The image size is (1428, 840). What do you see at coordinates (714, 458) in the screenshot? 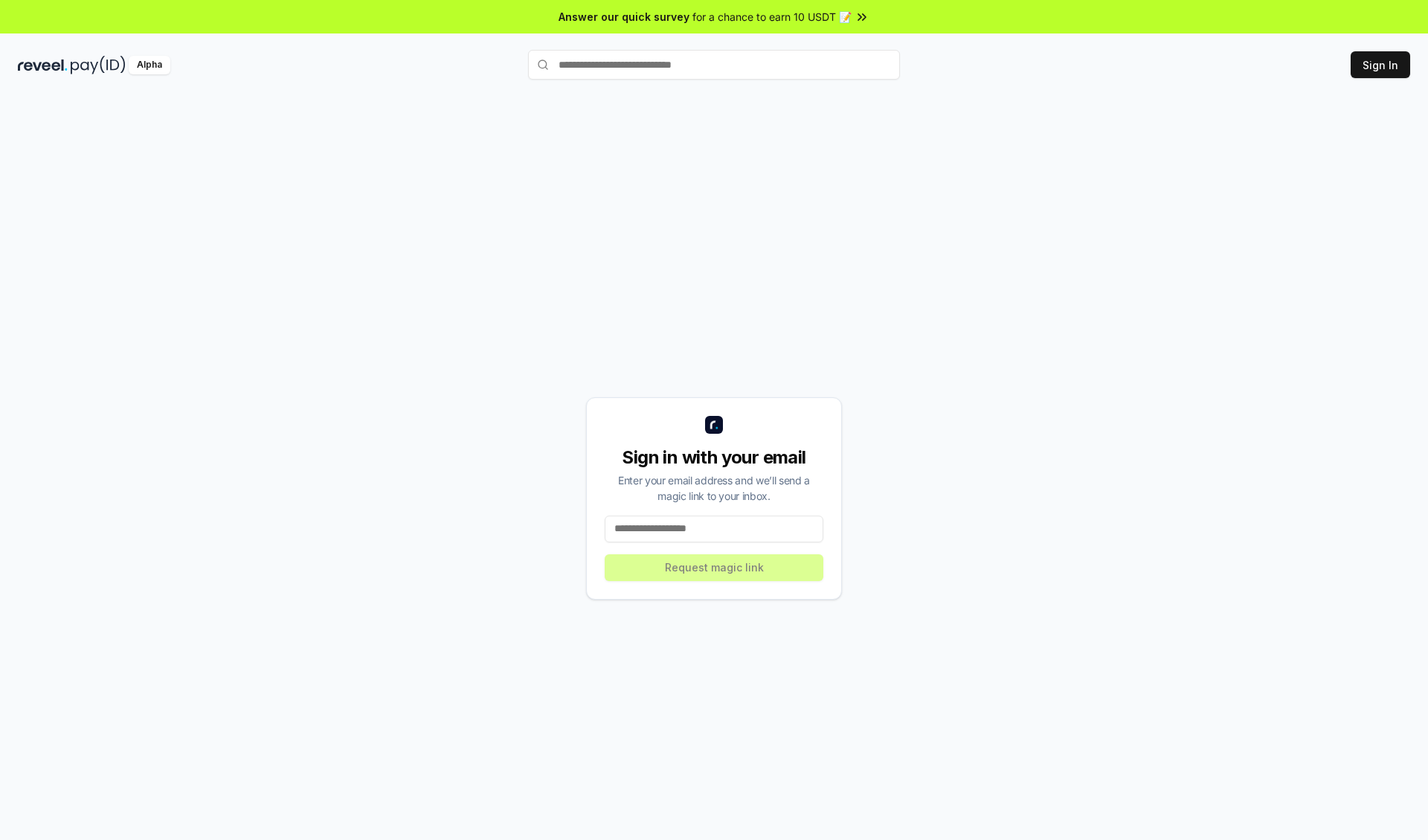
I see `div: Sign in with your email` at bounding box center [714, 458].